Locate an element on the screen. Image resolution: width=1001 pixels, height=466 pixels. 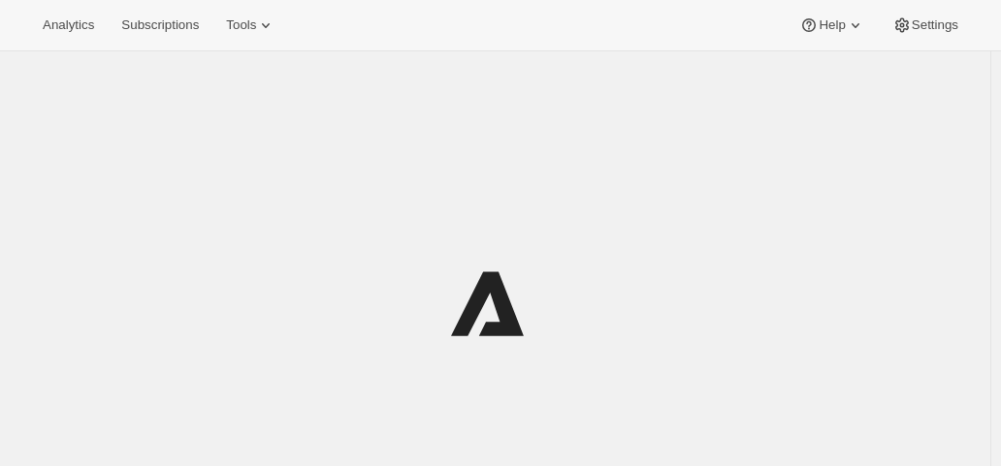
button: Subscriptions is located at coordinates (160, 25).